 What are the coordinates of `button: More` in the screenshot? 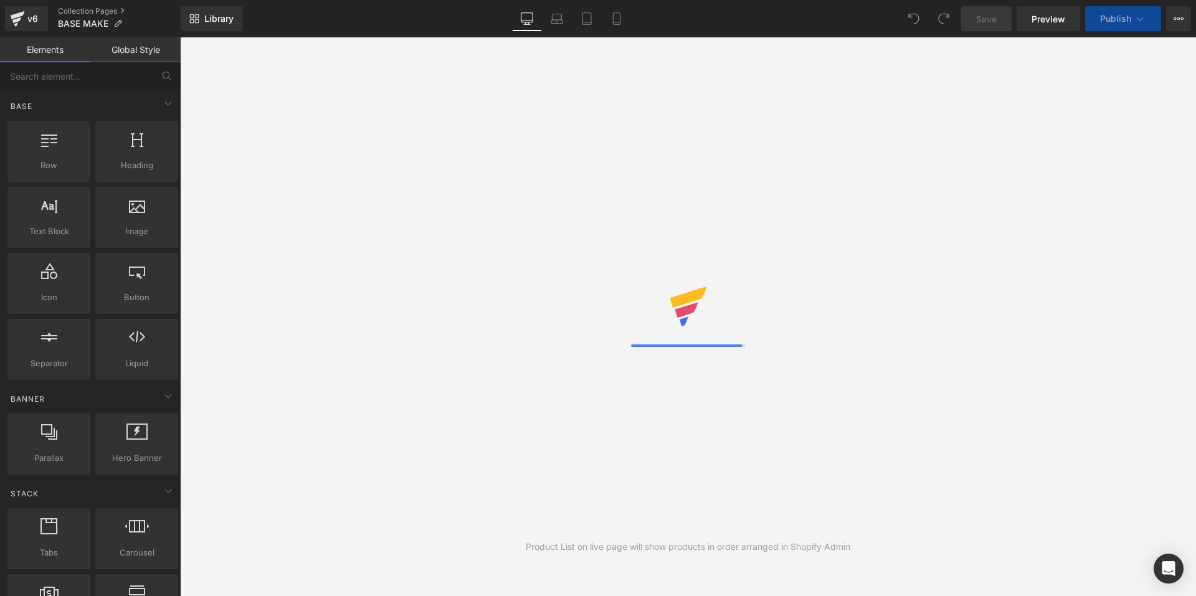 It's located at (1178, 19).